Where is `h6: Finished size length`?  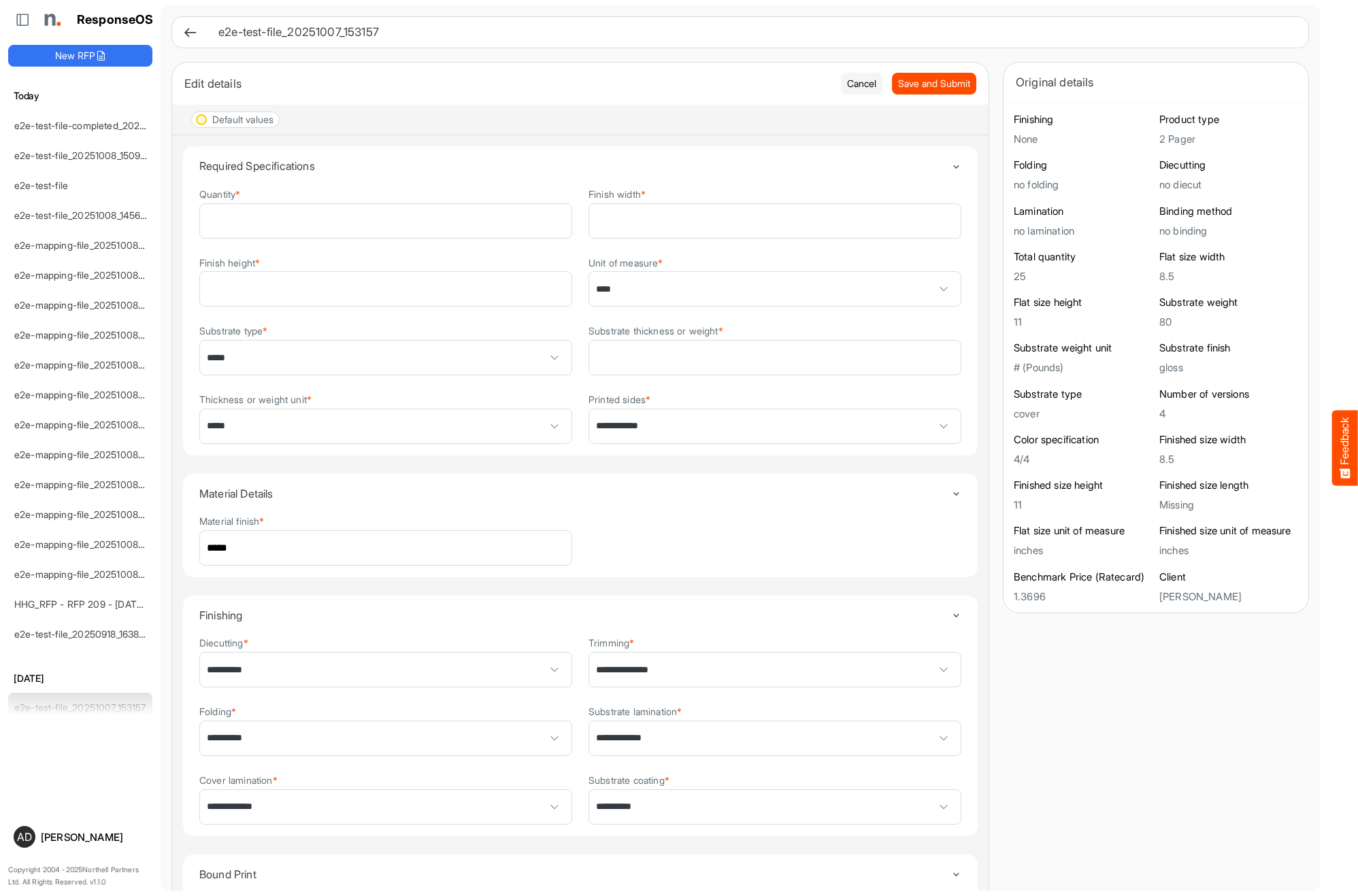
h6: Finished size length is located at coordinates (1229, 486).